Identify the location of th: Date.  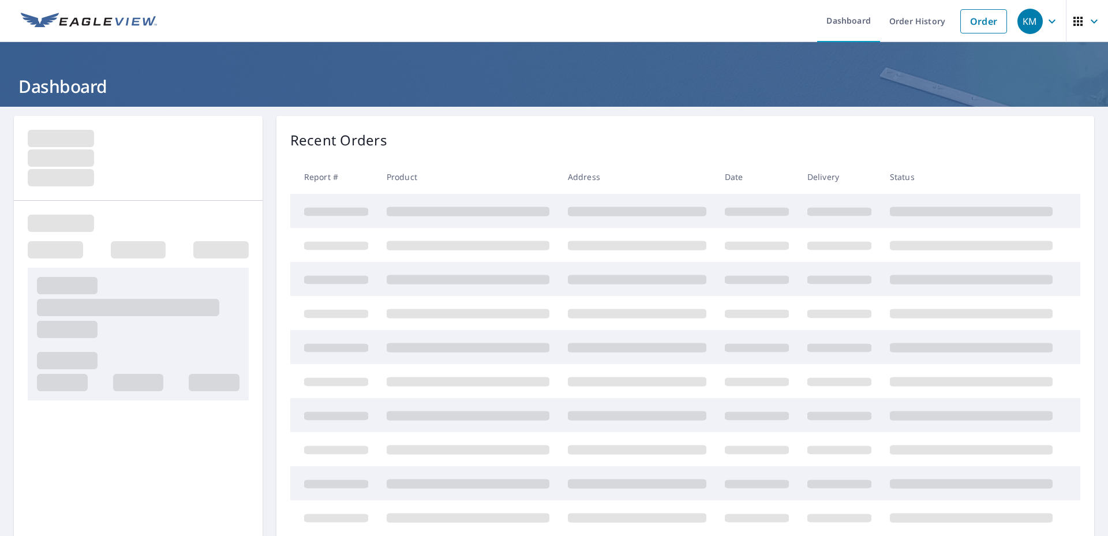
(757, 177).